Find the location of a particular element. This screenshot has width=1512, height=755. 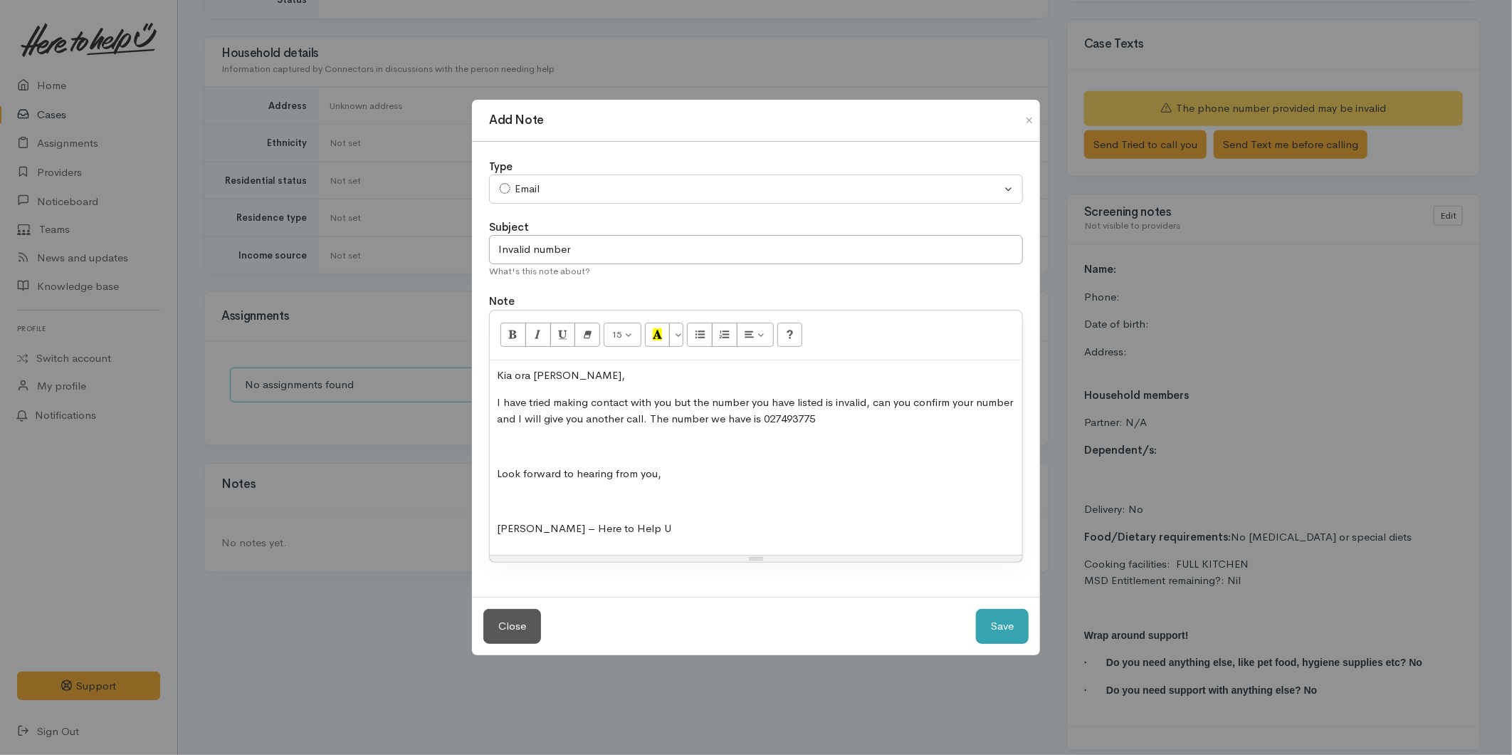

label: Type is located at coordinates (501, 167).